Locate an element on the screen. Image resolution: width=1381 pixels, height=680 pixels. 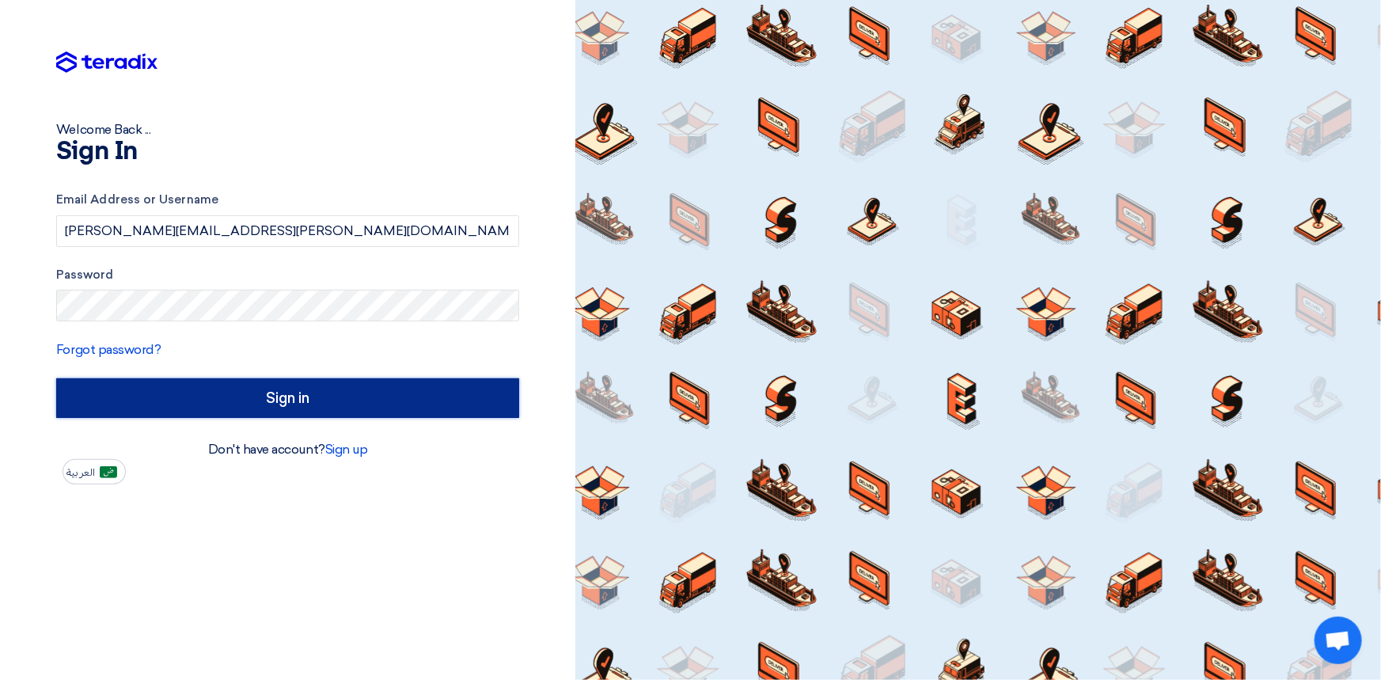
input: Enter your business email or username is located at coordinates (287, 231).